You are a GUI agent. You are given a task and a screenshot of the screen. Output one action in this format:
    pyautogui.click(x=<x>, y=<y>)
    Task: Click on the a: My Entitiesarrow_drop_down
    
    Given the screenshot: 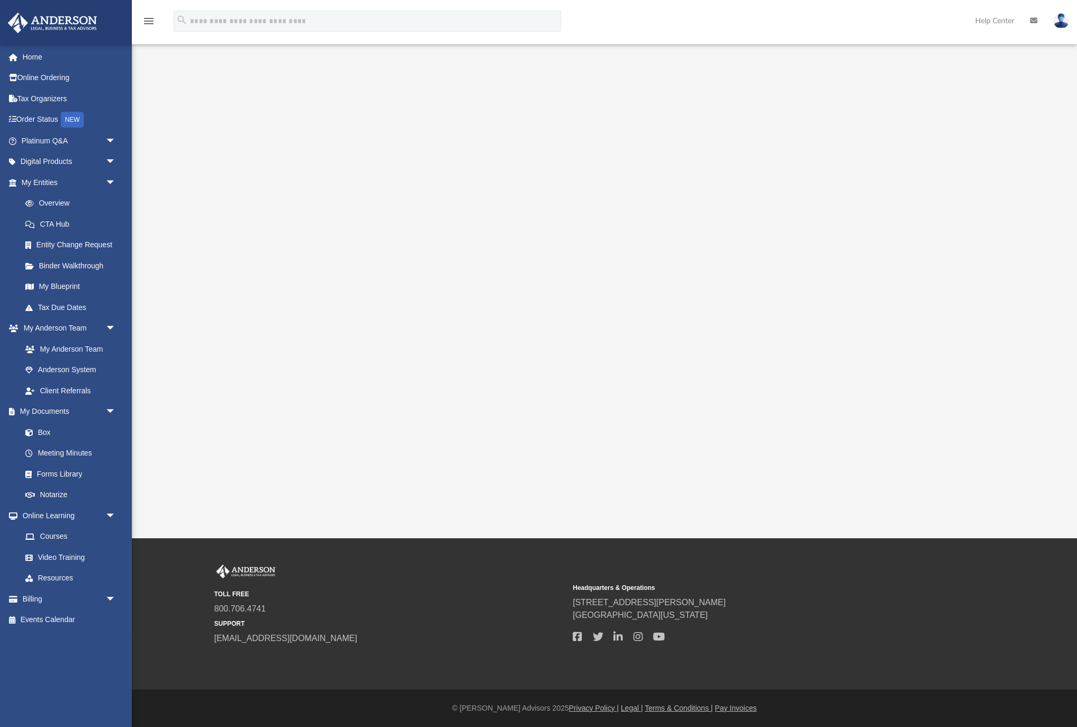 What is the action you would take?
    pyautogui.click(x=70, y=182)
    